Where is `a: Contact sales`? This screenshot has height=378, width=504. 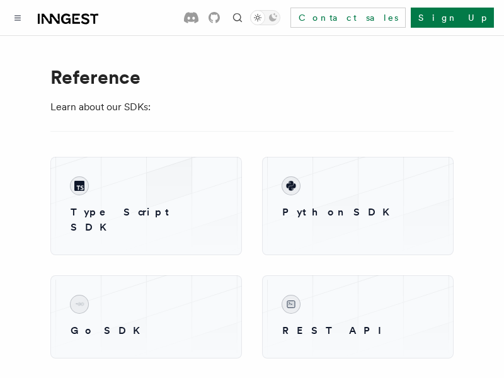
a: Contact sales is located at coordinates (348, 18).